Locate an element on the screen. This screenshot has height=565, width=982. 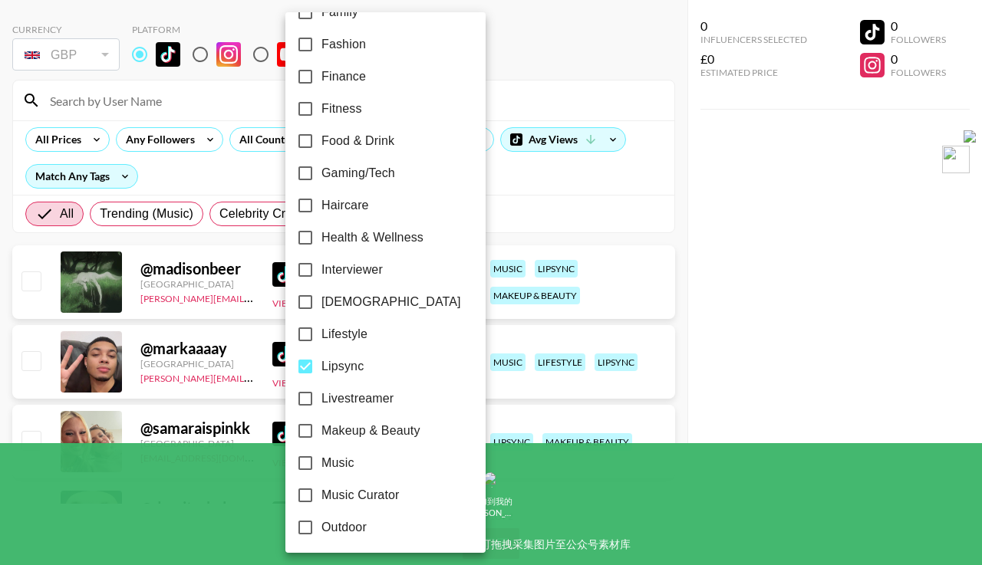
span: Fashion is located at coordinates (344, 45).